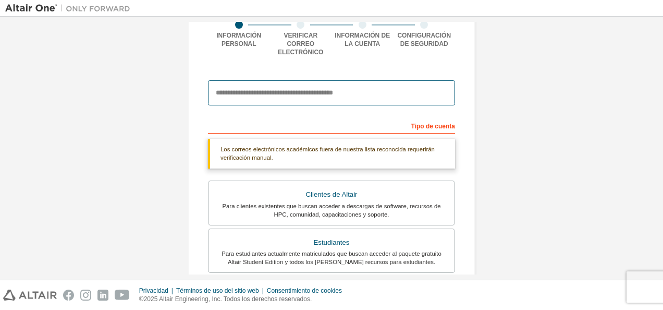  I want to click on div: Los correos electrónicos académicos fuera de nuestra lista reconocida requerirán verificación man..., so click(332, 153).